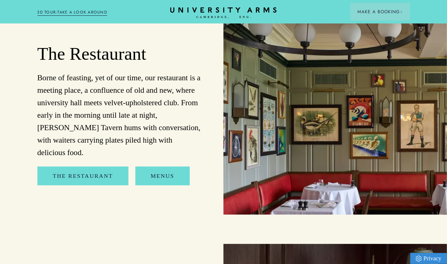 Image resolution: width=447 pixels, height=264 pixels. Describe the element at coordinates (163, 176) in the screenshot. I see `a: Menus` at that location.